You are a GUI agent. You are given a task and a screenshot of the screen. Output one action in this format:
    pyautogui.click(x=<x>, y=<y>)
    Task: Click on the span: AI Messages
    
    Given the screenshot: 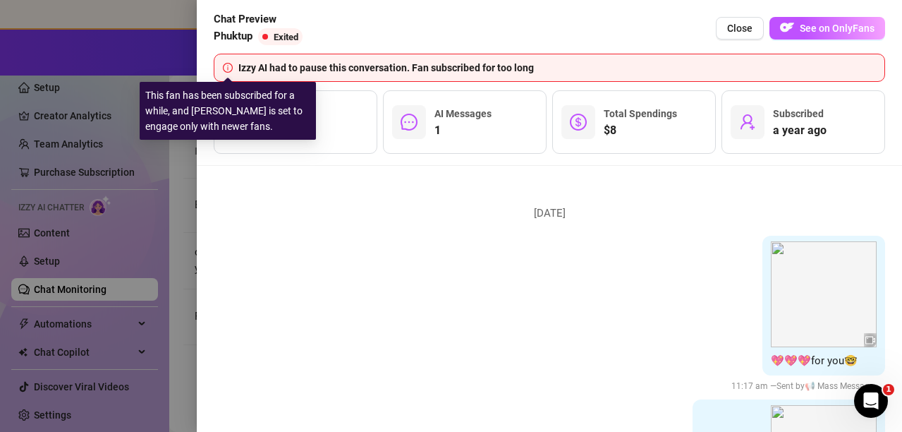 What is the action you would take?
    pyautogui.click(x=463, y=114)
    